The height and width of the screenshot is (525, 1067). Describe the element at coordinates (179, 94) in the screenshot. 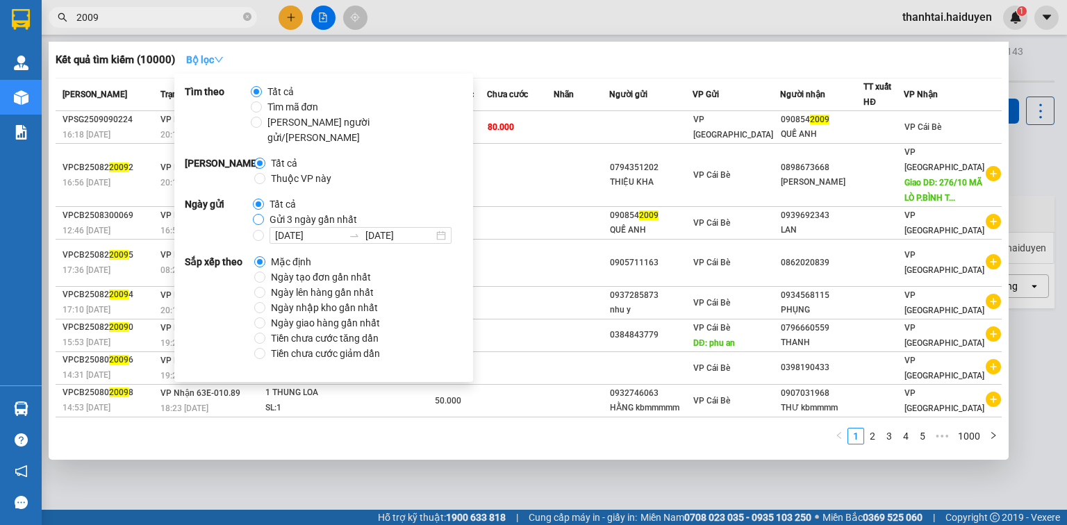

I see `span: Trạng thái` at that location.